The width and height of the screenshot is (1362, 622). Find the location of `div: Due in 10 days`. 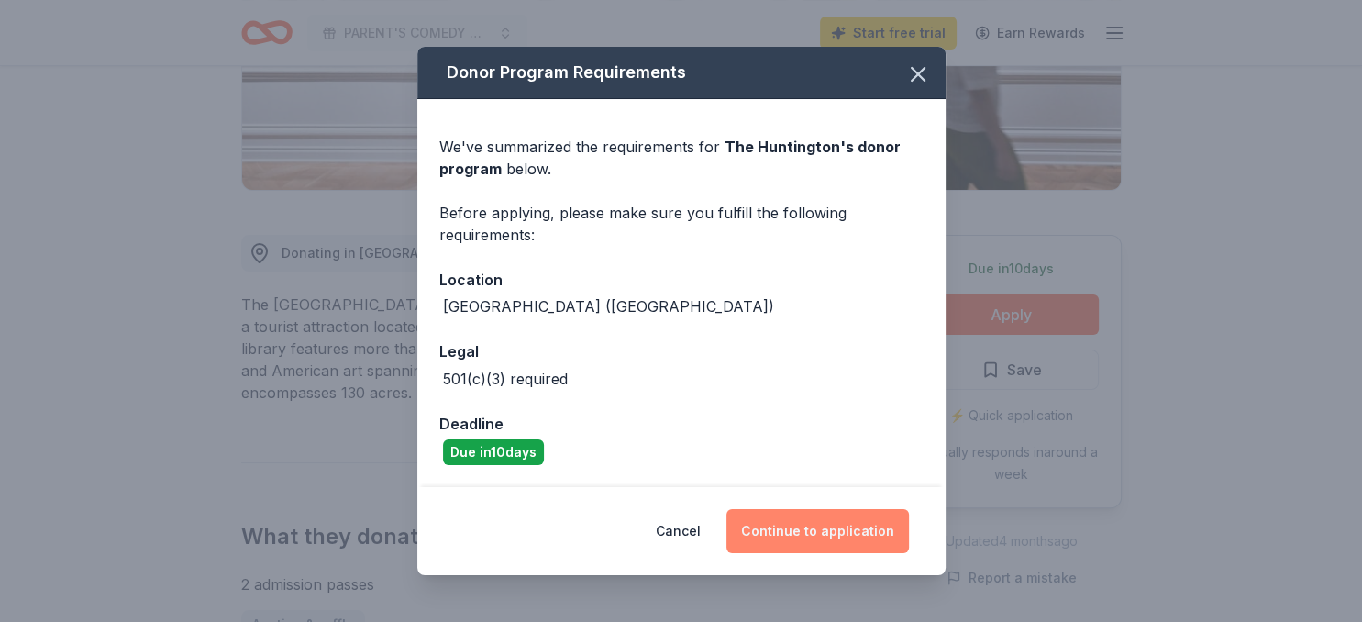

div: Due in 10 days is located at coordinates (494, 452).